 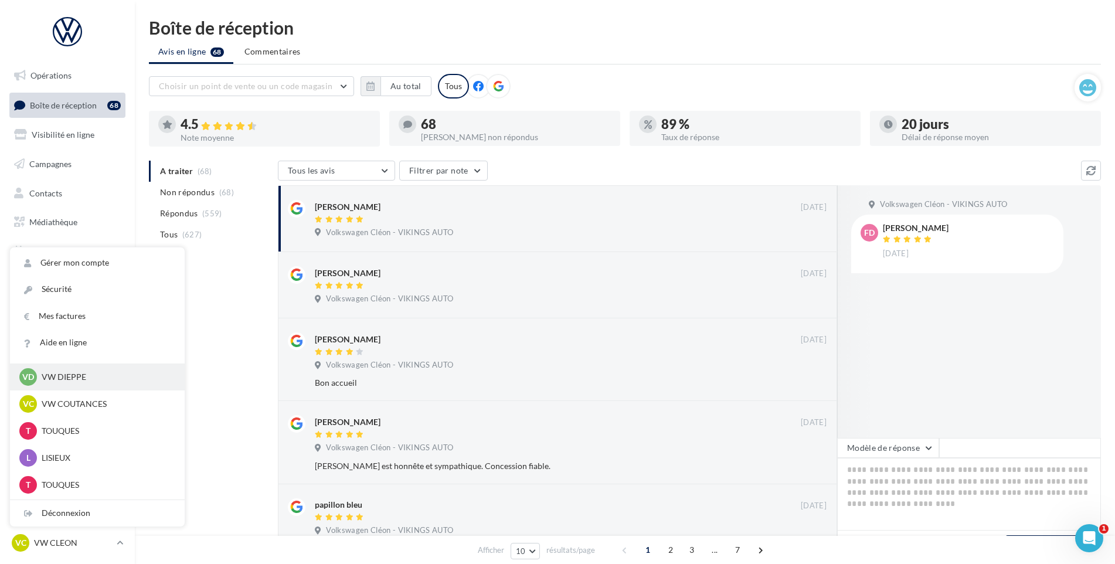 What do you see at coordinates (67, 194) in the screenshot?
I see `a: Contacts` at bounding box center [67, 194].